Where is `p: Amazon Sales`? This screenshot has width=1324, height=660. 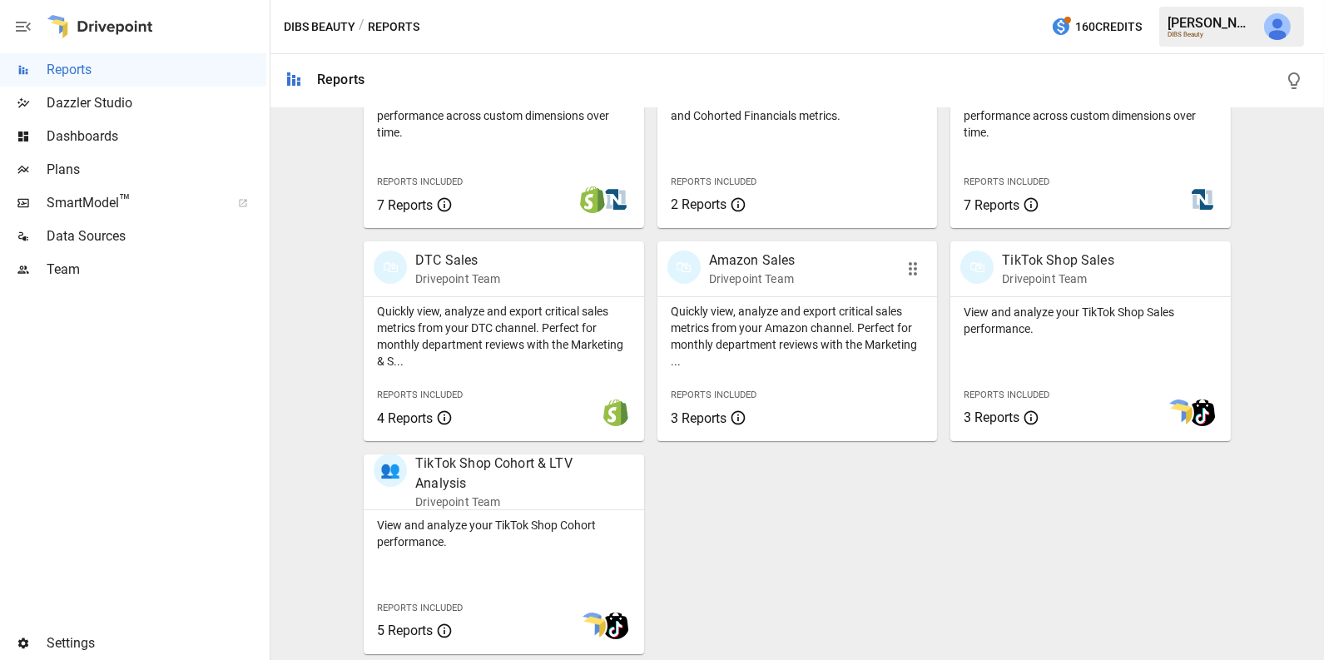 p: Amazon Sales is located at coordinates (752, 260).